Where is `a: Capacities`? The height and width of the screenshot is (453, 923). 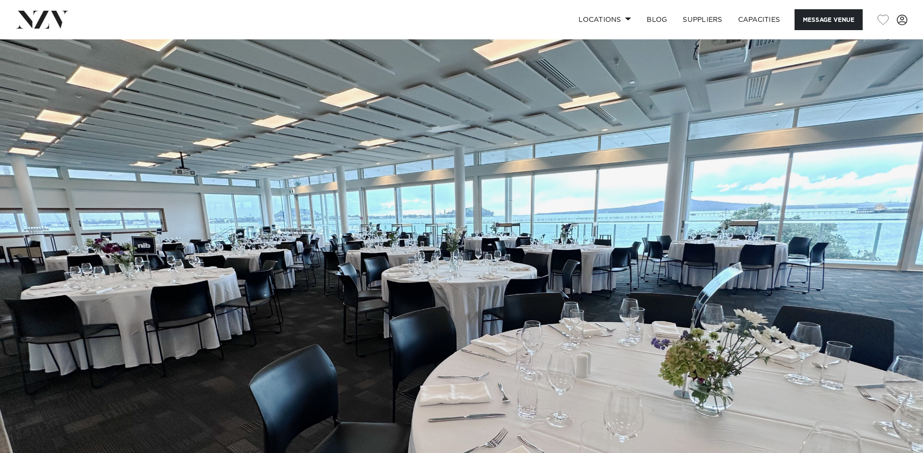
a: Capacities is located at coordinates (759, 19).